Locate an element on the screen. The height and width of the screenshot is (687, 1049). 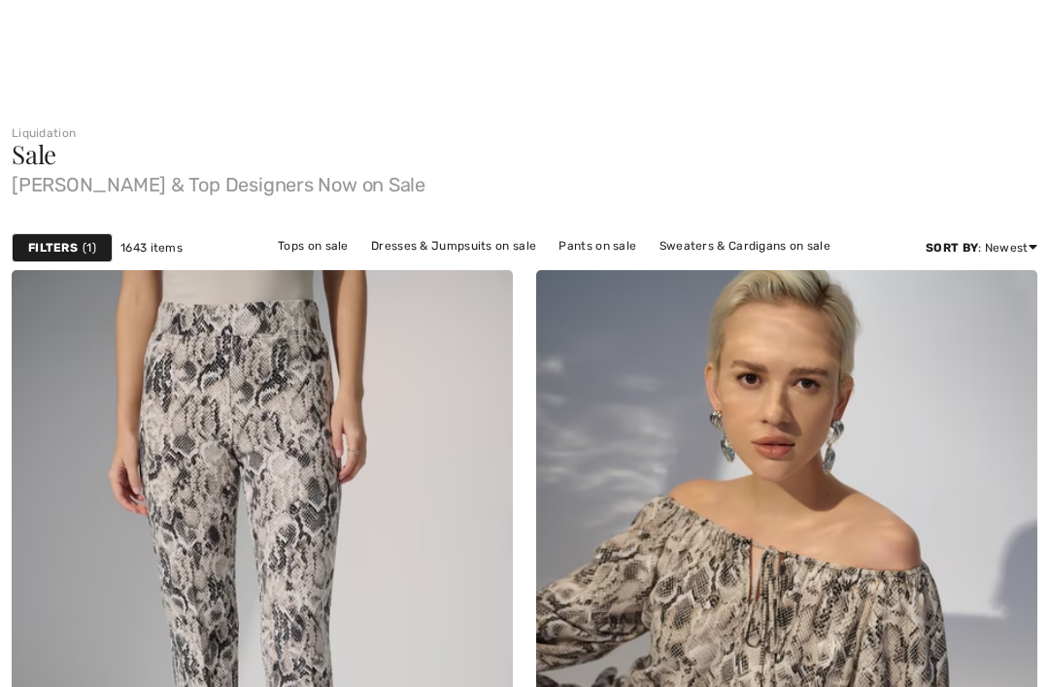
span: 1 is located at coordinates (89, 248).